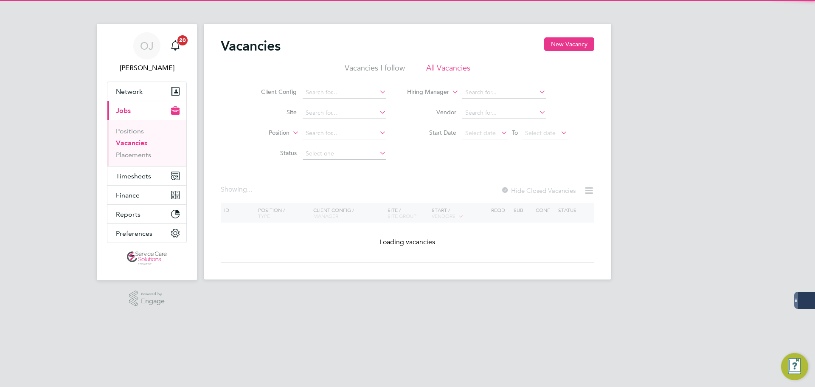 This screenshot has width=815, height=387. Describe the element at coordinates (129, 91) in the screenshot. I see `span: Network` at that location.